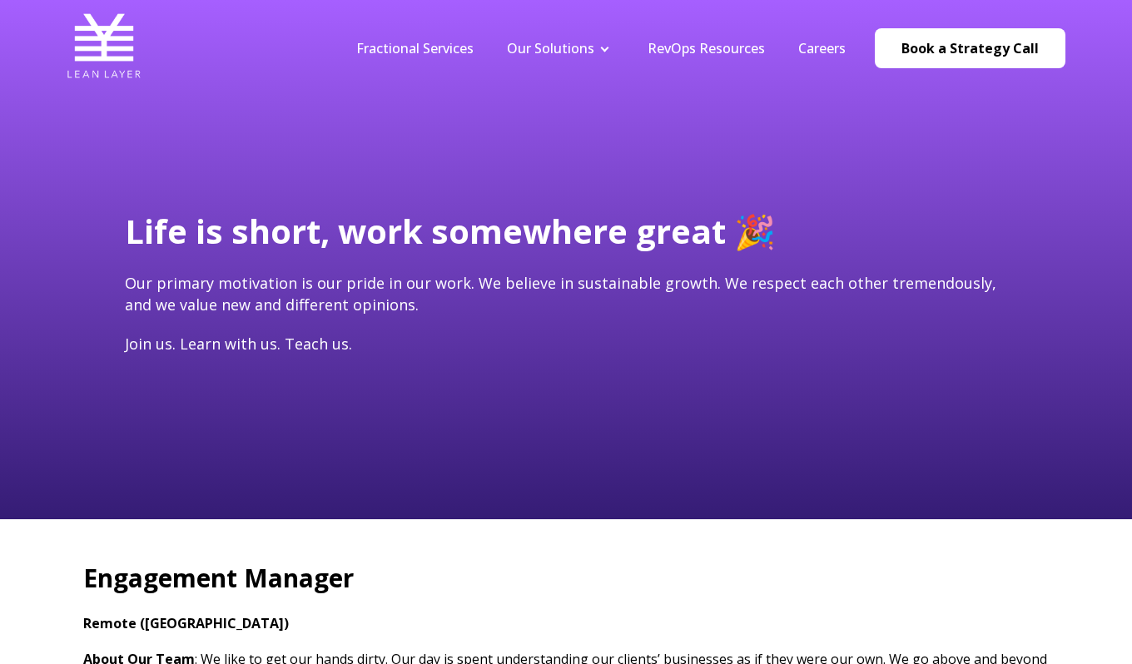  What do you see at coordinates (566, 579) in the screenshot?
I see `h2: Engagement Manager` at bounding box center [566, 579].